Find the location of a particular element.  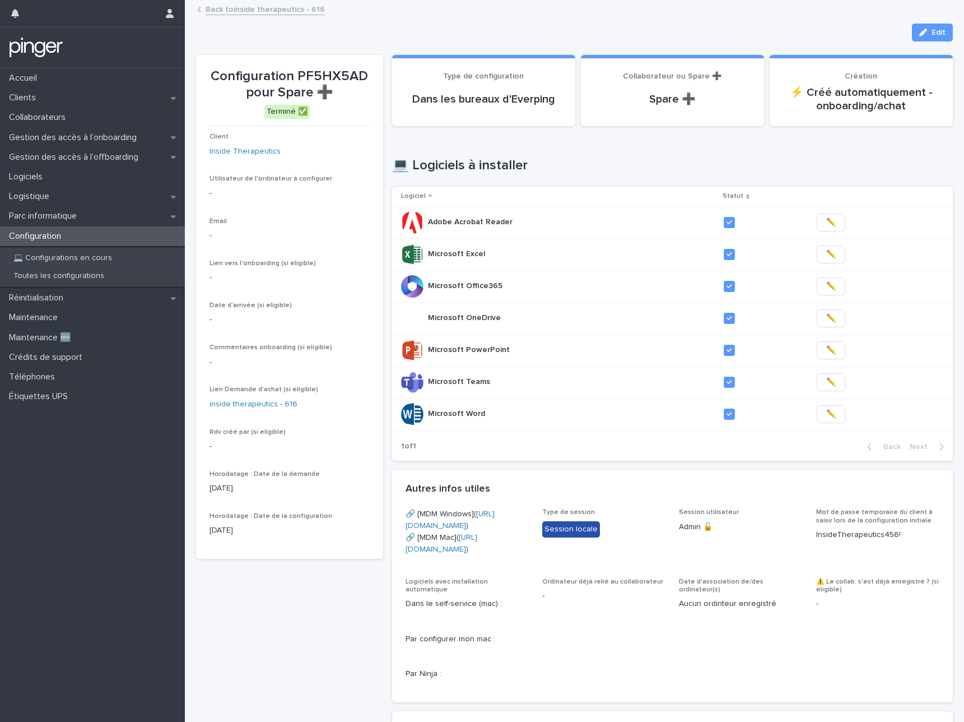

span: Date d'association de/des ordinateur(s) is located at coordinates (721, 586).